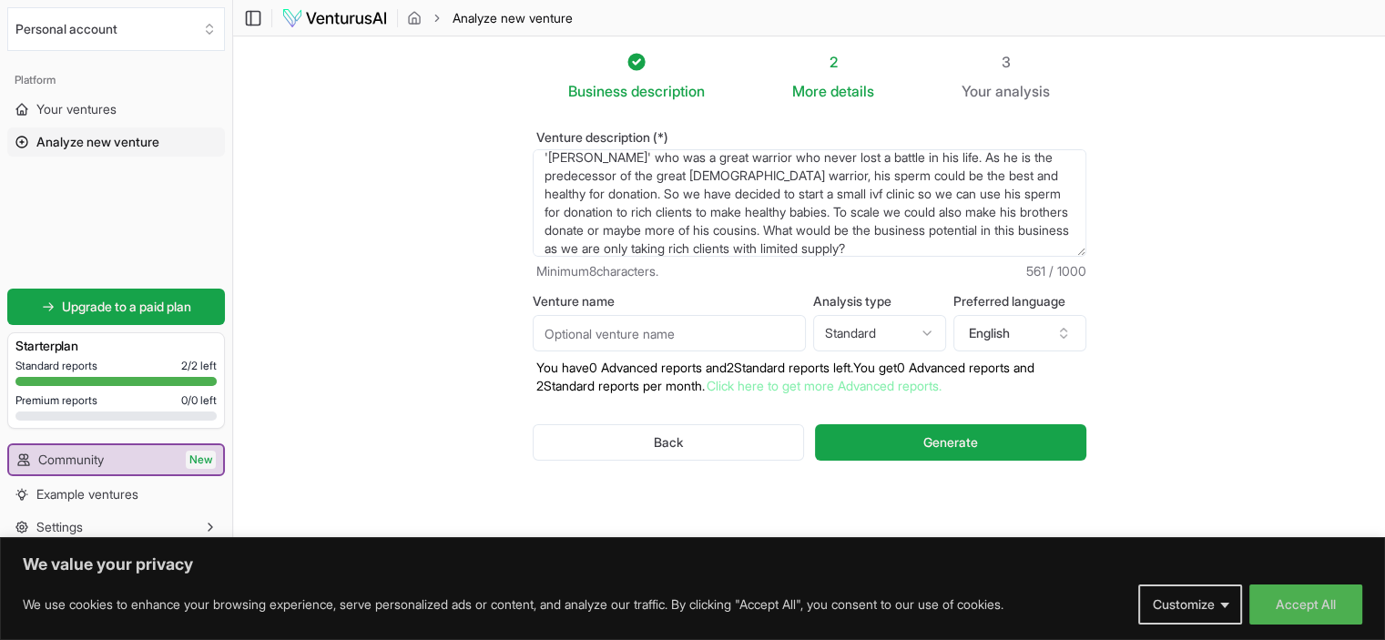  I want to click on span: Your, so click(976, 91).